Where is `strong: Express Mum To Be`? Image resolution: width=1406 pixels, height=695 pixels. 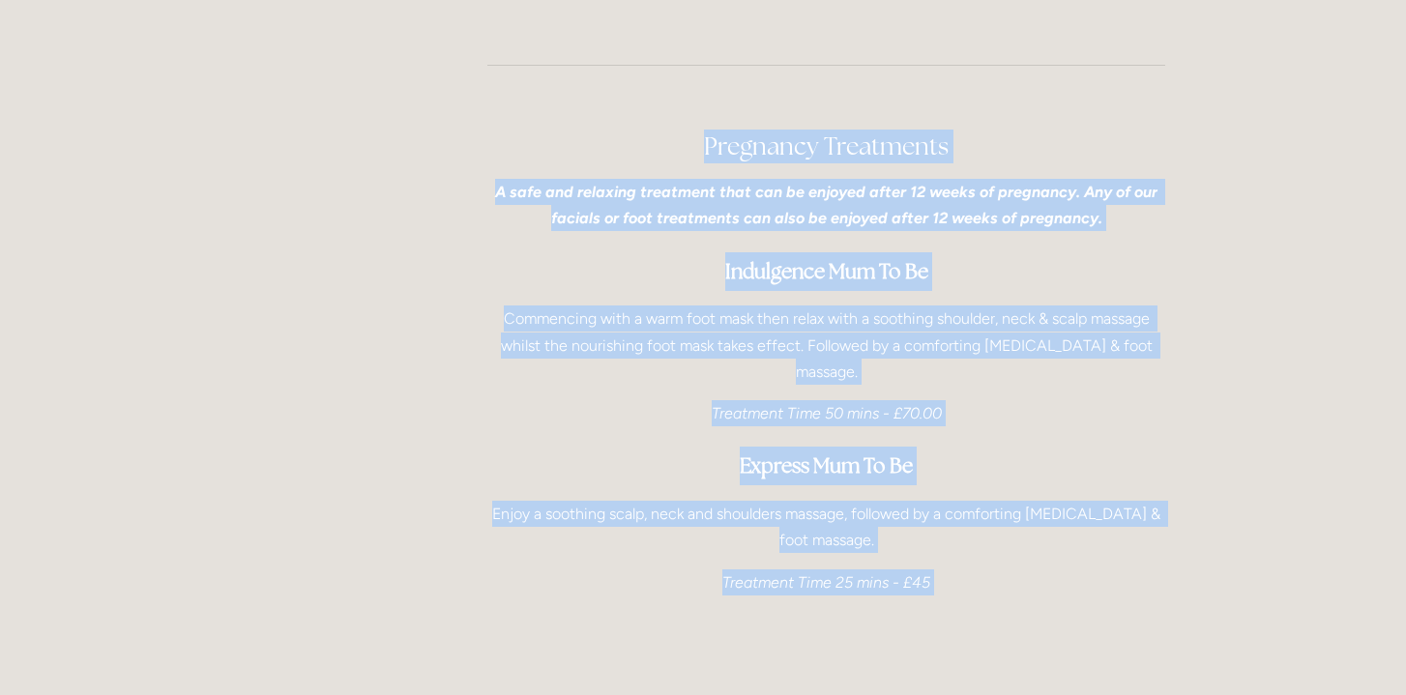
strong: Express Mum To Be is located at coordinates (826, 465).